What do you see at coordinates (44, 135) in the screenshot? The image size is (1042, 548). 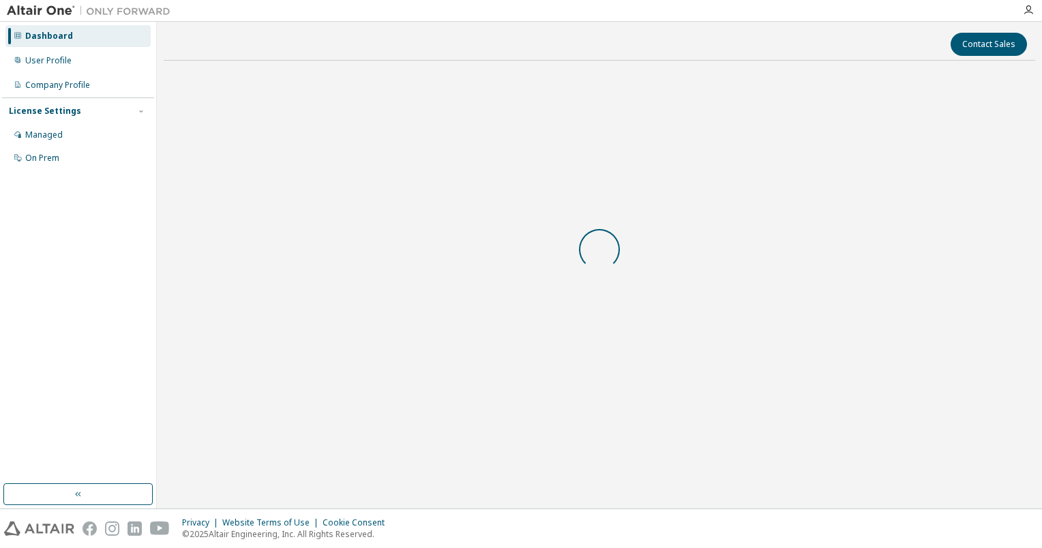 I see `div: Managed` at bounding box center [44, 135].